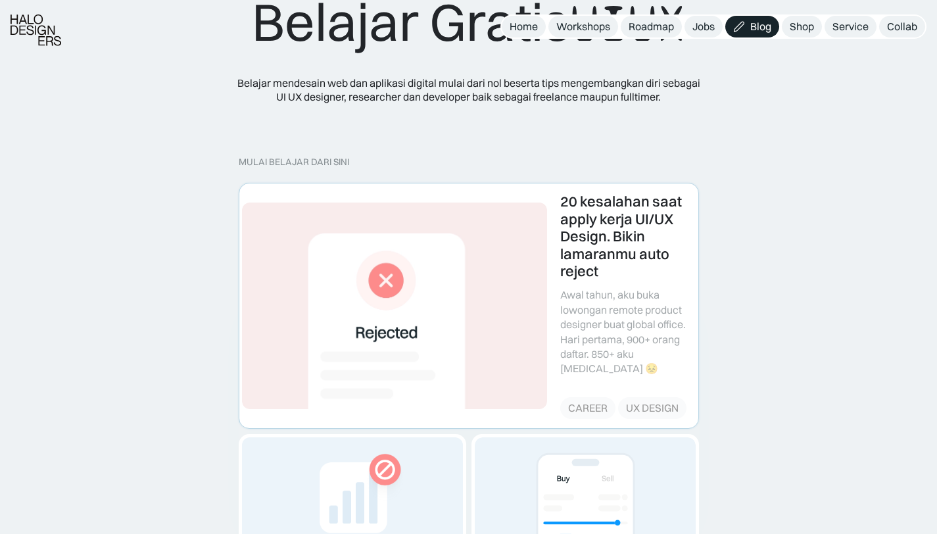 The height and width of the screenshot is (534, 937). What do you see at coordinates (902, 26) in the screenshot?
I see `div: Collab` at bounding box center [902, 26].